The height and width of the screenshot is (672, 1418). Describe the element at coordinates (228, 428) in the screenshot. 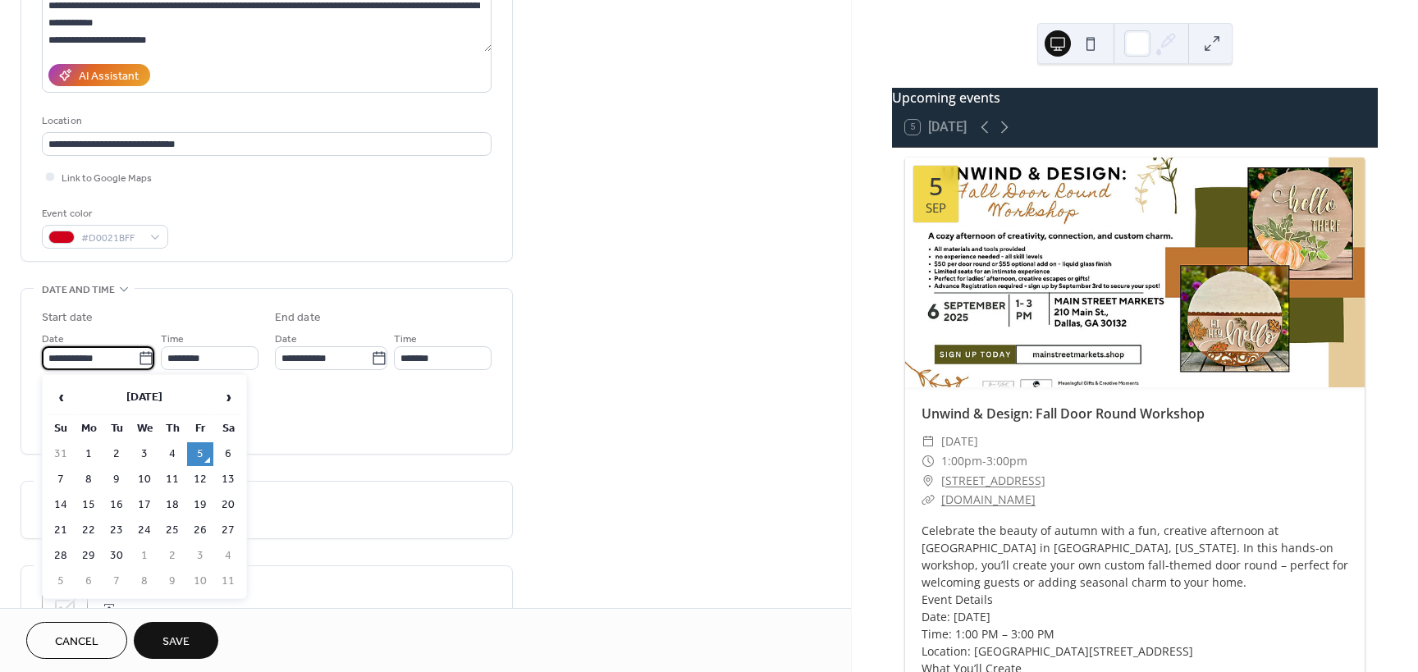

I see `th: Sa` at that location.